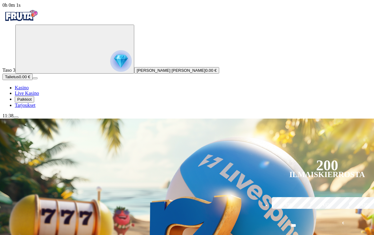  I want to click on a: poker-chip iconLive Kasino, so click(27, 93).